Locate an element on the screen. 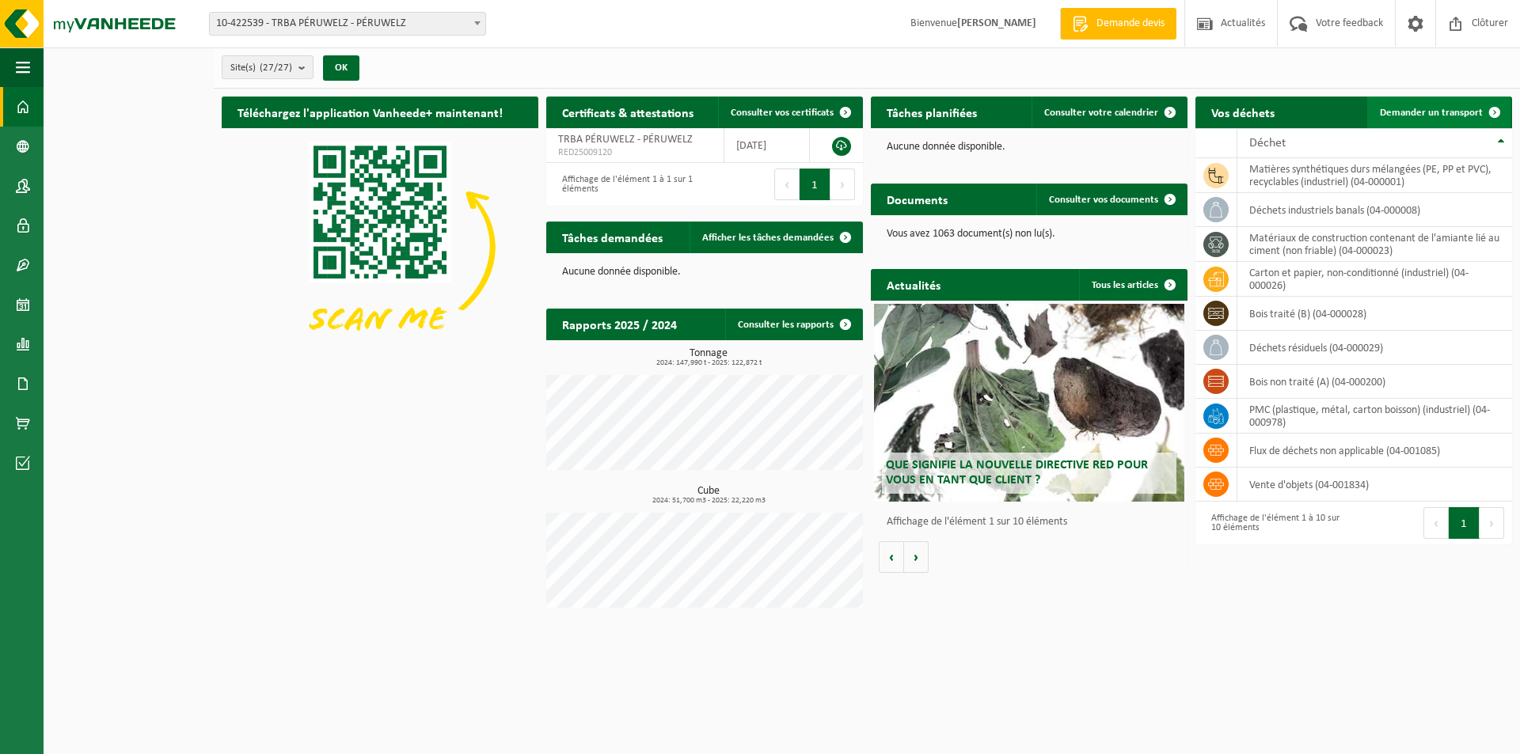 Image resolution: width=1520 pixels, height=754 pixels. h2: Vos déchets is located at coordinates (1243, 112).